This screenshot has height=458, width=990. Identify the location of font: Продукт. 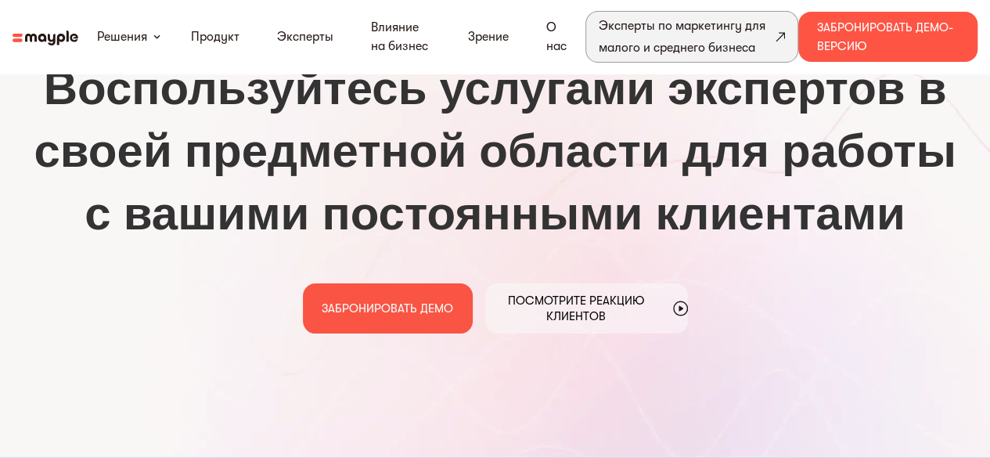
(215, 37).